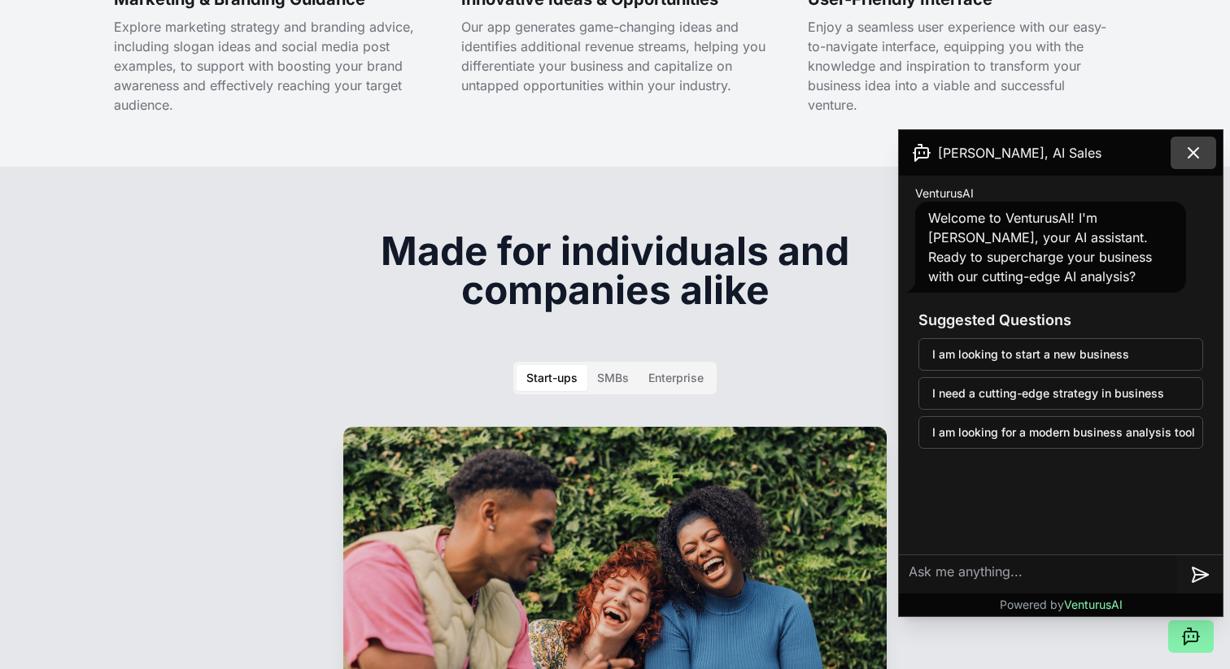 This screenshot has width=1230, height=669. I want to click on div: Enterprise, so click(676, 378).